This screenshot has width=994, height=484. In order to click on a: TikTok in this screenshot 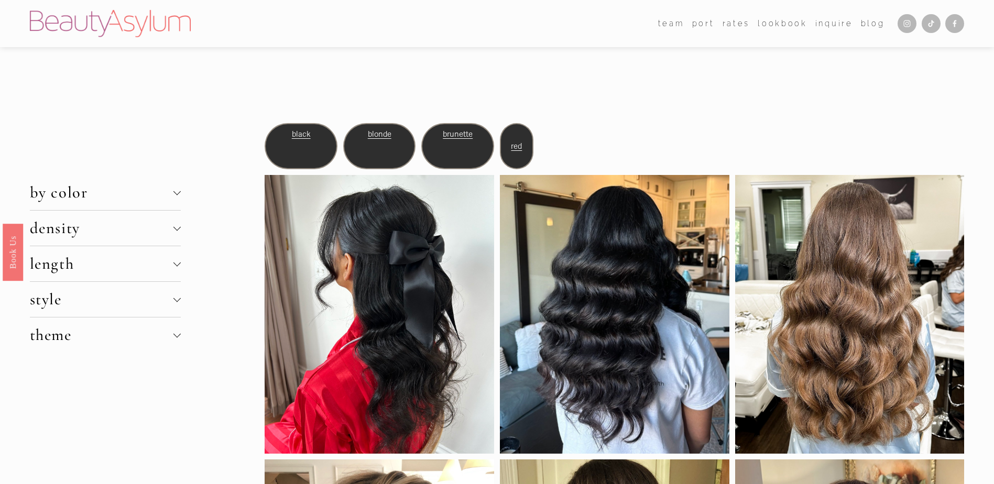, I will do `click(931, 24)`.